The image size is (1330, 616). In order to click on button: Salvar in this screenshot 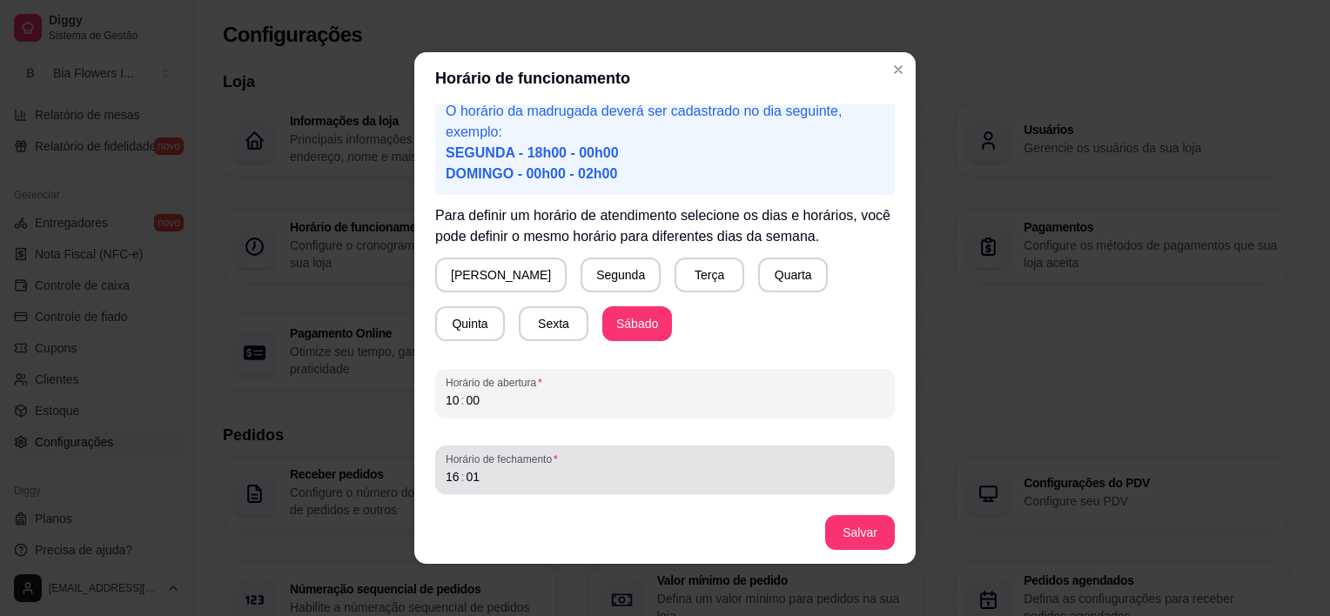, I will do `click(860, 533)`.